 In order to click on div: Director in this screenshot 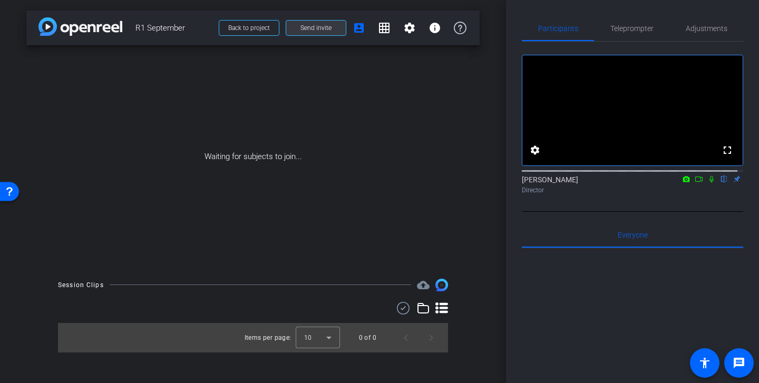, I will do `click(632, 190)`.